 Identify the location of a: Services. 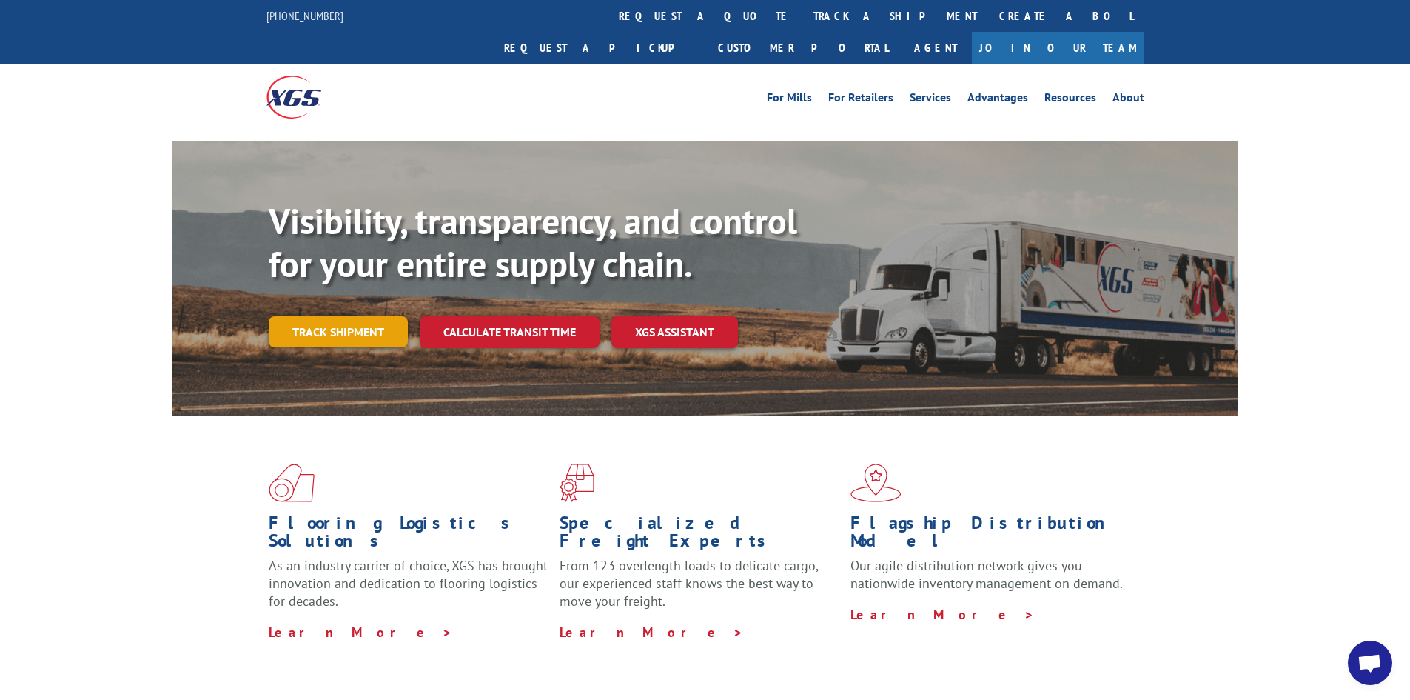
(931, 100).